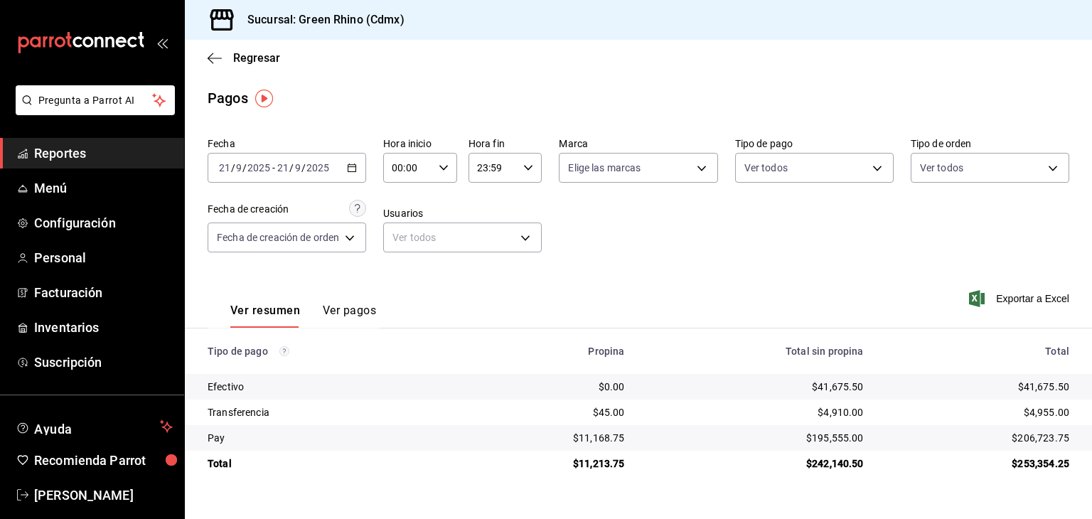  I want to click on div: $11,213.75, so click(547, 464).